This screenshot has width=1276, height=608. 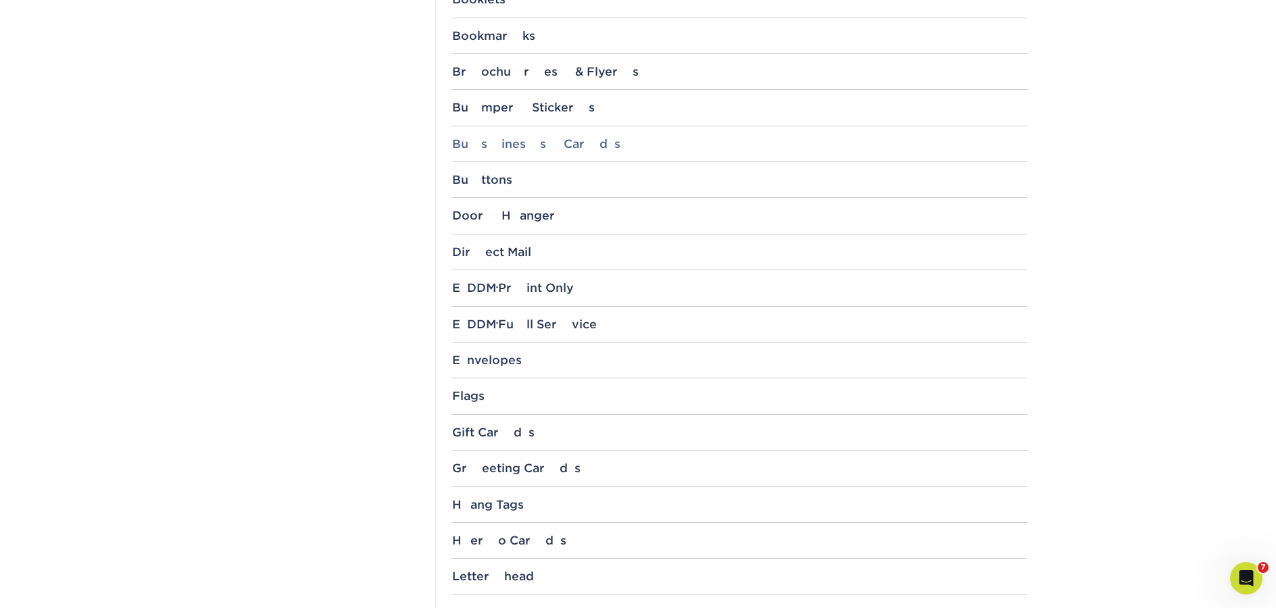 What do you see at coordinates (740, 505) in the screenshot?
I see `div: Hang Tags` at bounding box center [740, 505].